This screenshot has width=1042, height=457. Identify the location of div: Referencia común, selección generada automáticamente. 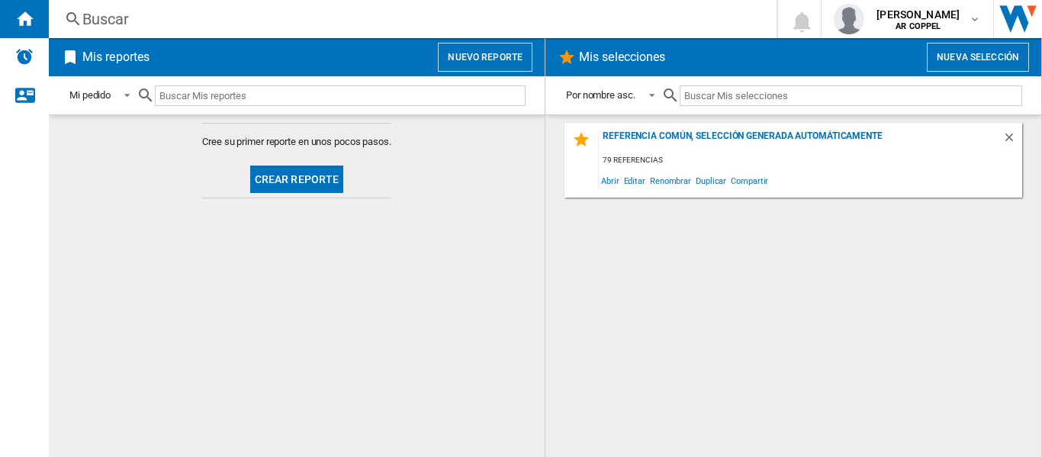
(800, 140).